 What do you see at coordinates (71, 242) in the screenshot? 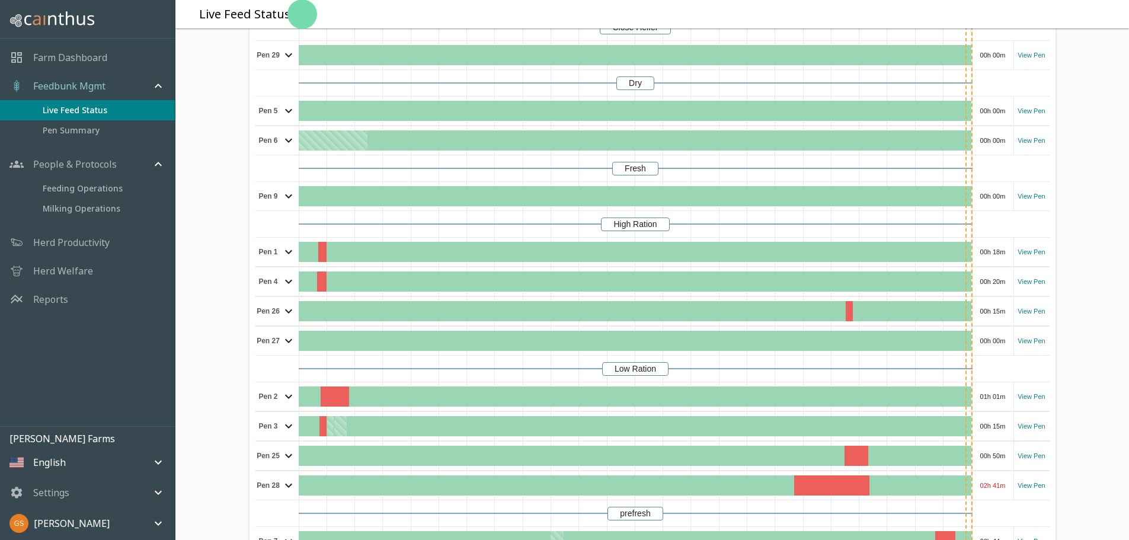
I see `a: Herd Productivity` at bounding box center [71, 242].